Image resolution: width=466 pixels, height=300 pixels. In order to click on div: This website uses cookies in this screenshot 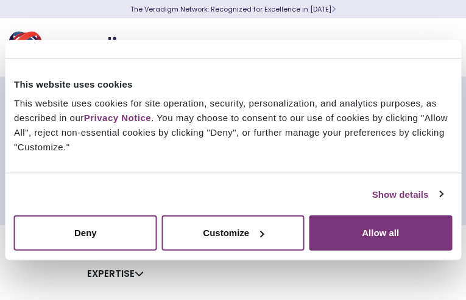, I will do `click(233, 84)`.